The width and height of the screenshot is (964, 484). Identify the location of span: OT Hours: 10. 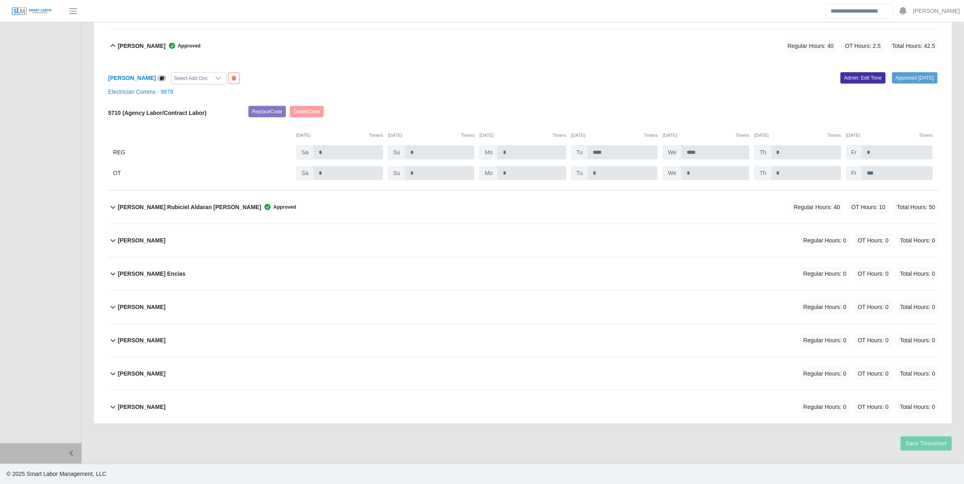
(868, 207).